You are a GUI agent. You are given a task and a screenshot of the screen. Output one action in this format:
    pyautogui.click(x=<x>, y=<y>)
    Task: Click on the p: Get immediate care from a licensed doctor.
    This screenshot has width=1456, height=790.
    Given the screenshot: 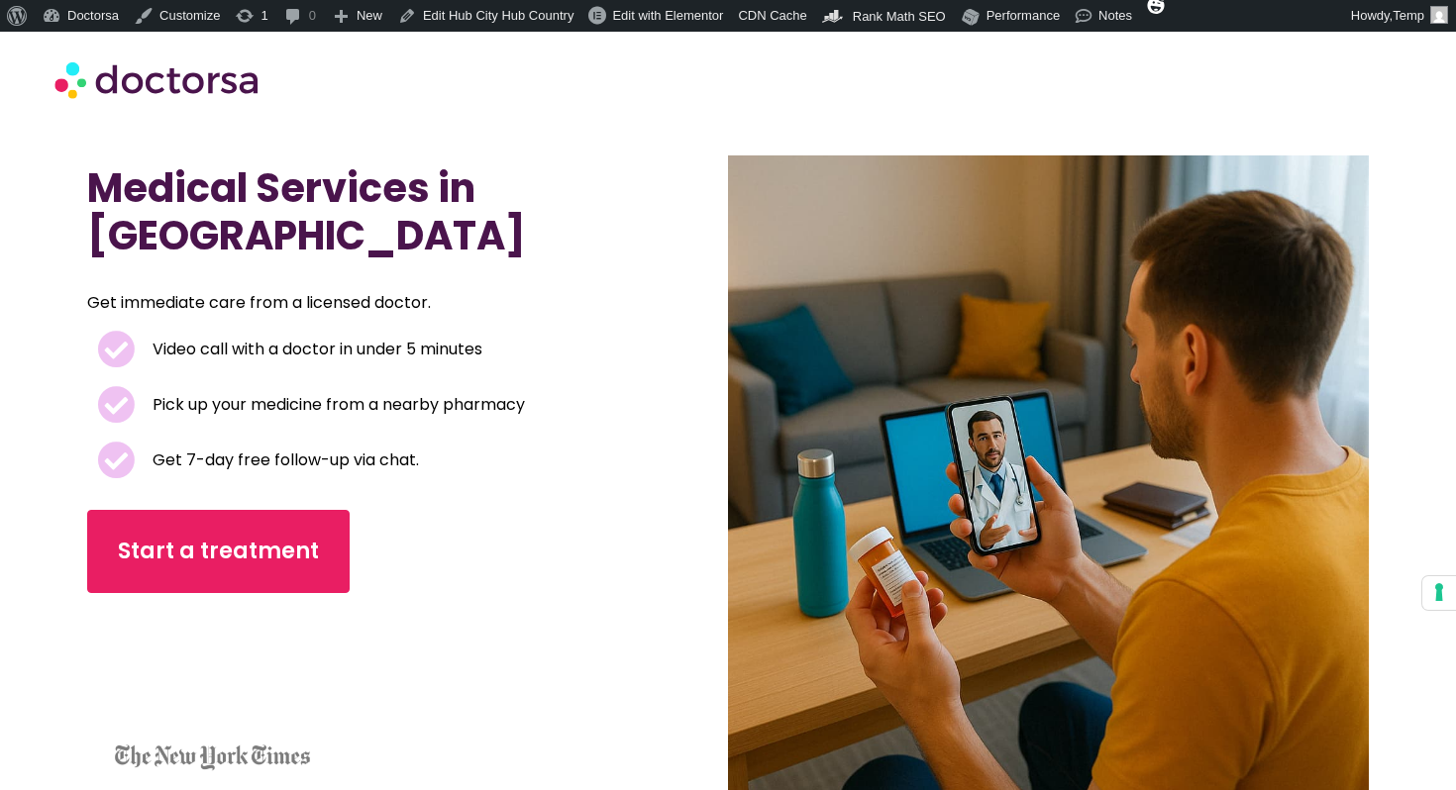 What is the action you would take?
    pyautogui.click(x=336, y=303)
    